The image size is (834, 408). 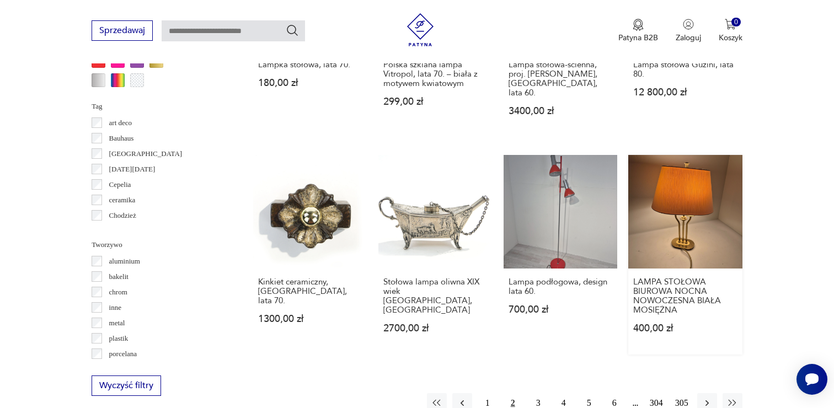 What do you see at coordinates (730, 24) in the screenshot?
I see `img: Ikona koszyka` at bounding box center [730, 24].